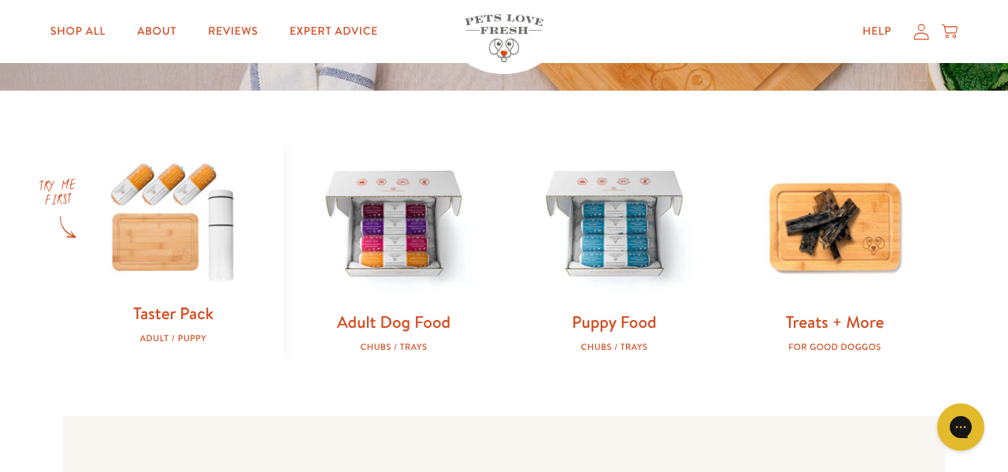  Describe the element at coordinates (173, 313) in the screenshot. I see `a: Taster Pack` at that location.